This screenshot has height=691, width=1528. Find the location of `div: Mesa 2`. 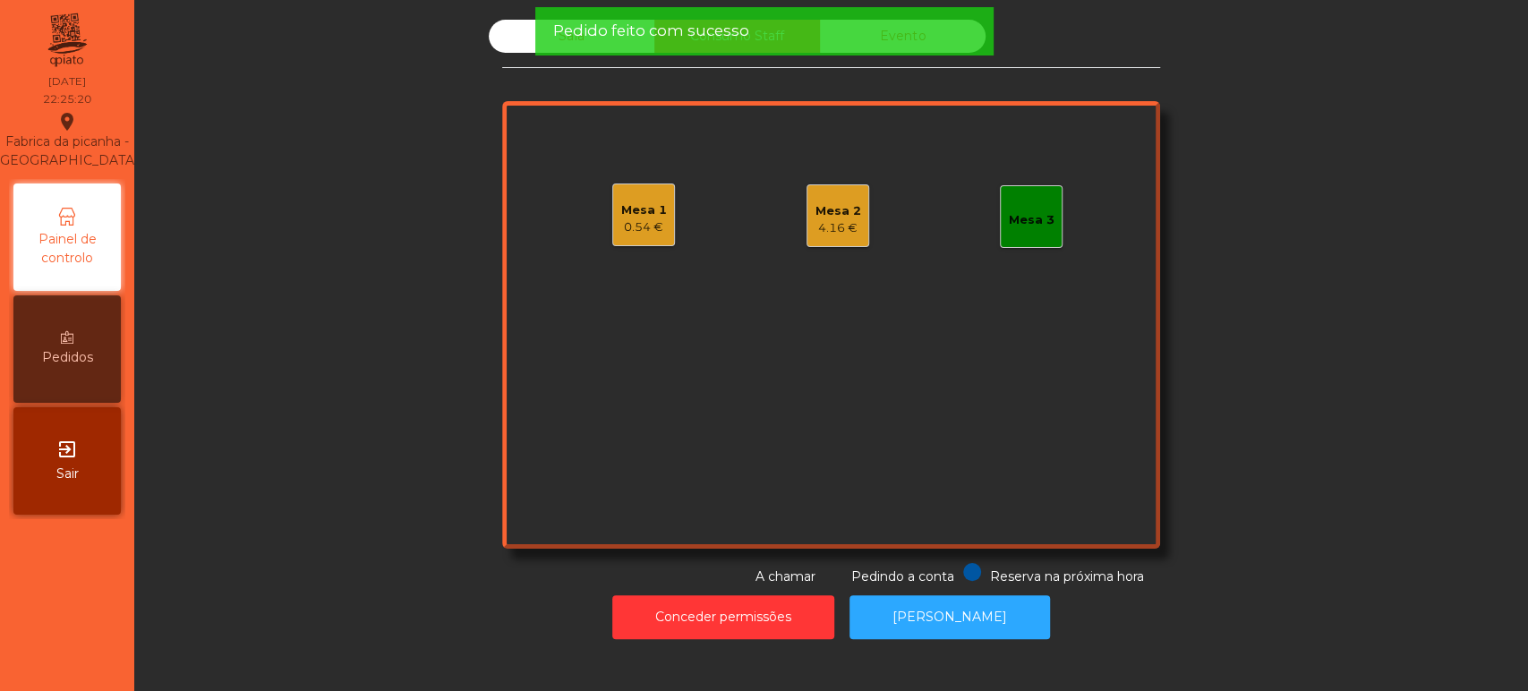

div: Mesa 2 is located at coordinates (838, 211).